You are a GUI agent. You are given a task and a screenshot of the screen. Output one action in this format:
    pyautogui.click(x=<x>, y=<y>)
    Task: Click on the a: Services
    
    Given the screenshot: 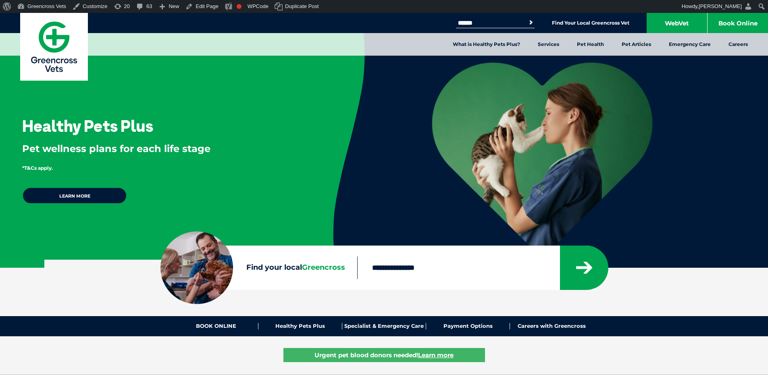 What is the action you would take?
    pyautogui.click(x=548, y=44)
    